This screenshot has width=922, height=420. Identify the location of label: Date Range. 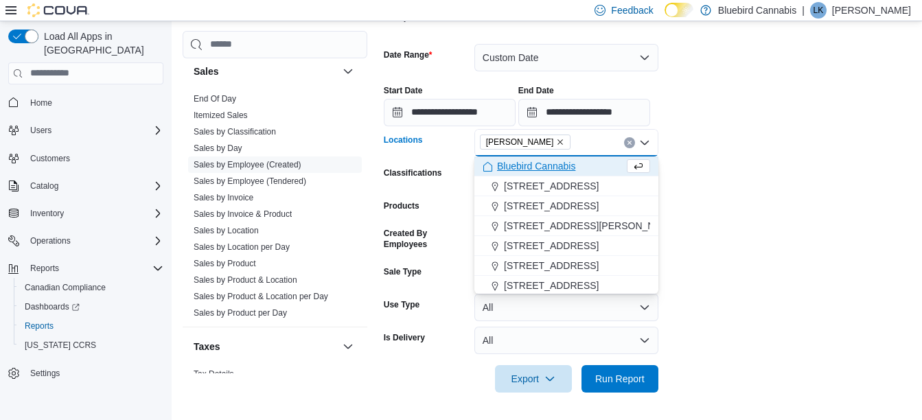
(408, 55).